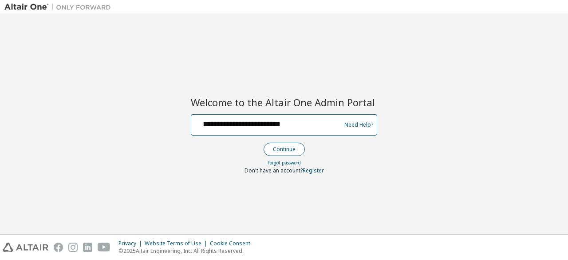 This screenshot has width=568, height=260. Describe the element at coordinates (25, 247) in the screenshot. I see `img: altair_logo.svg` at that location.